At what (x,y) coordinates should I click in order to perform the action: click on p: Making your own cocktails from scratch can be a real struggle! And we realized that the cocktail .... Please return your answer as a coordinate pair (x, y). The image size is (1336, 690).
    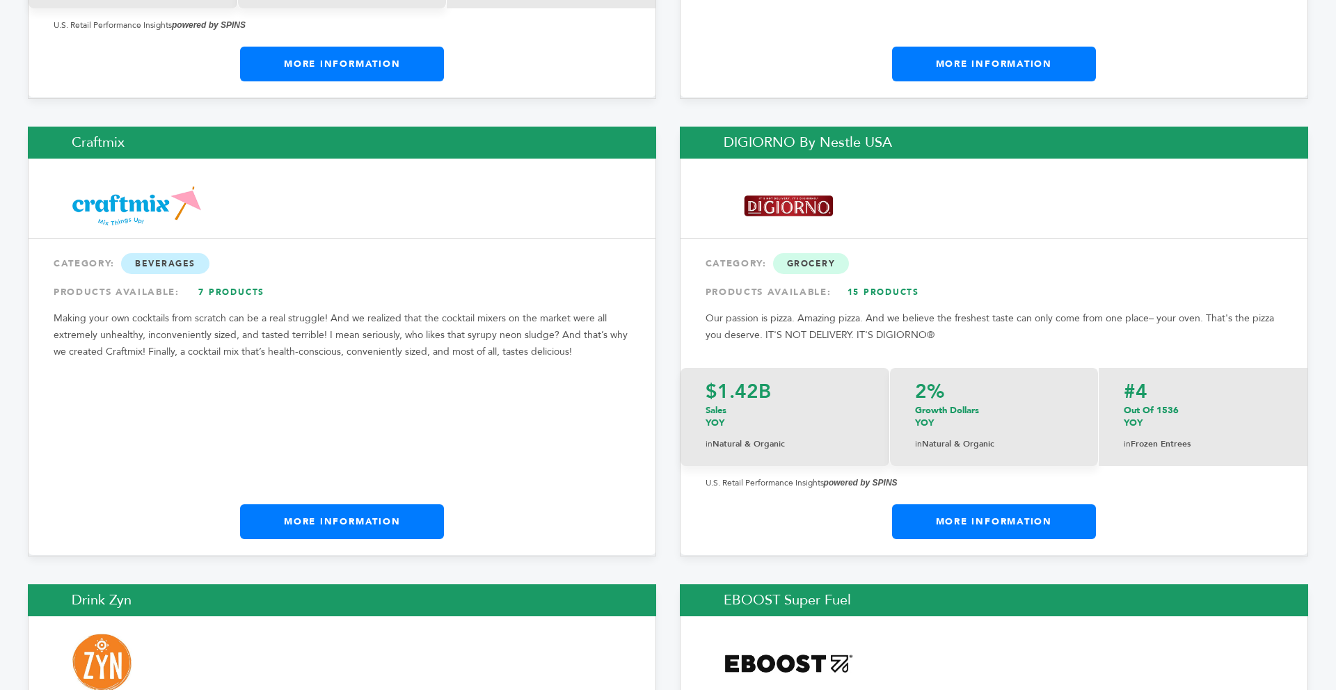
    Looking at the image, I should click on (342, 335).